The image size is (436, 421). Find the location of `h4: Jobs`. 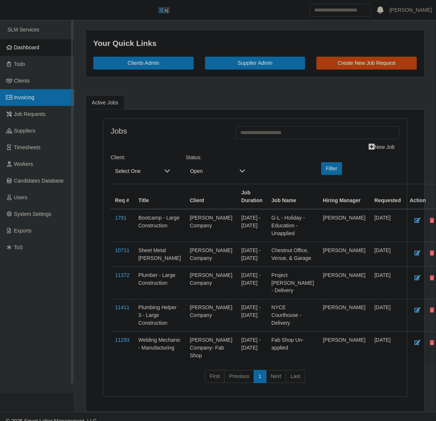

h4: Jobs is located at coordinates (168, 131).